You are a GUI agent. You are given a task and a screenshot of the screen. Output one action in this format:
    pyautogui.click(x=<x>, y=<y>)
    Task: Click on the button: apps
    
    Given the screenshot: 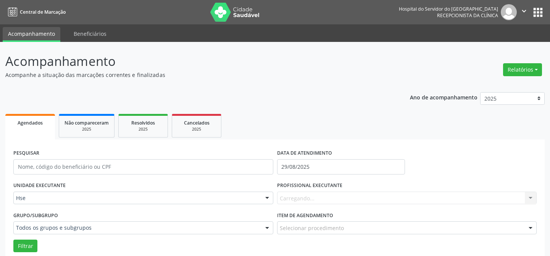 What is the action you would take?
    pyautogui.click(x=538, y=12)
    